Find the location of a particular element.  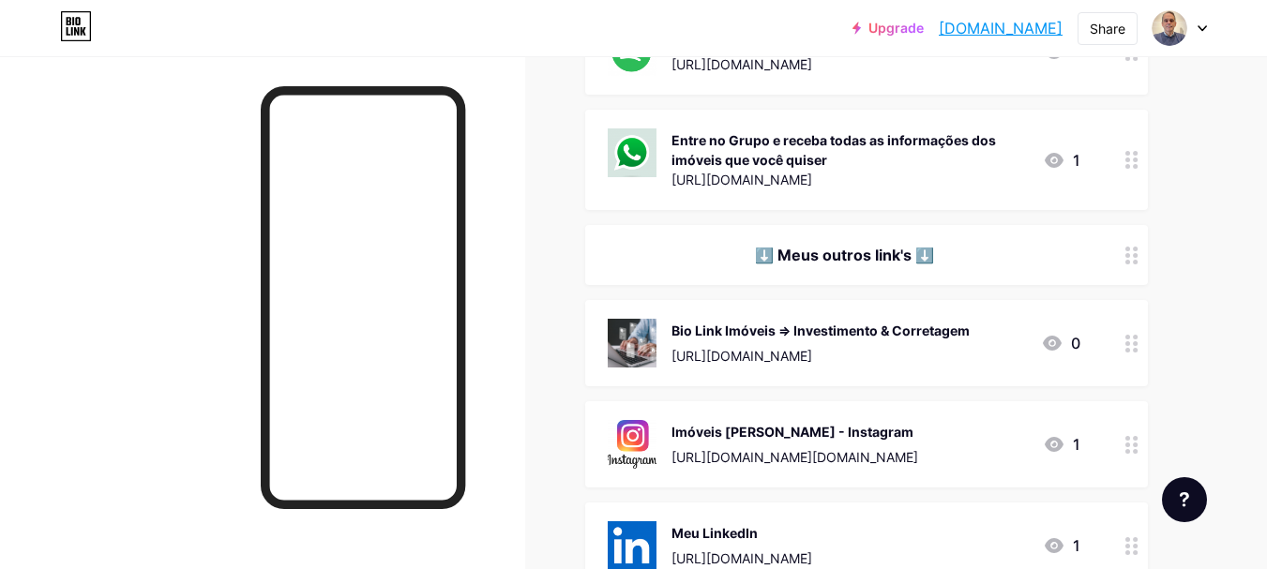

div: ⬇️ Meus outros link's ⬇️ is located at coordinates (844, 255).